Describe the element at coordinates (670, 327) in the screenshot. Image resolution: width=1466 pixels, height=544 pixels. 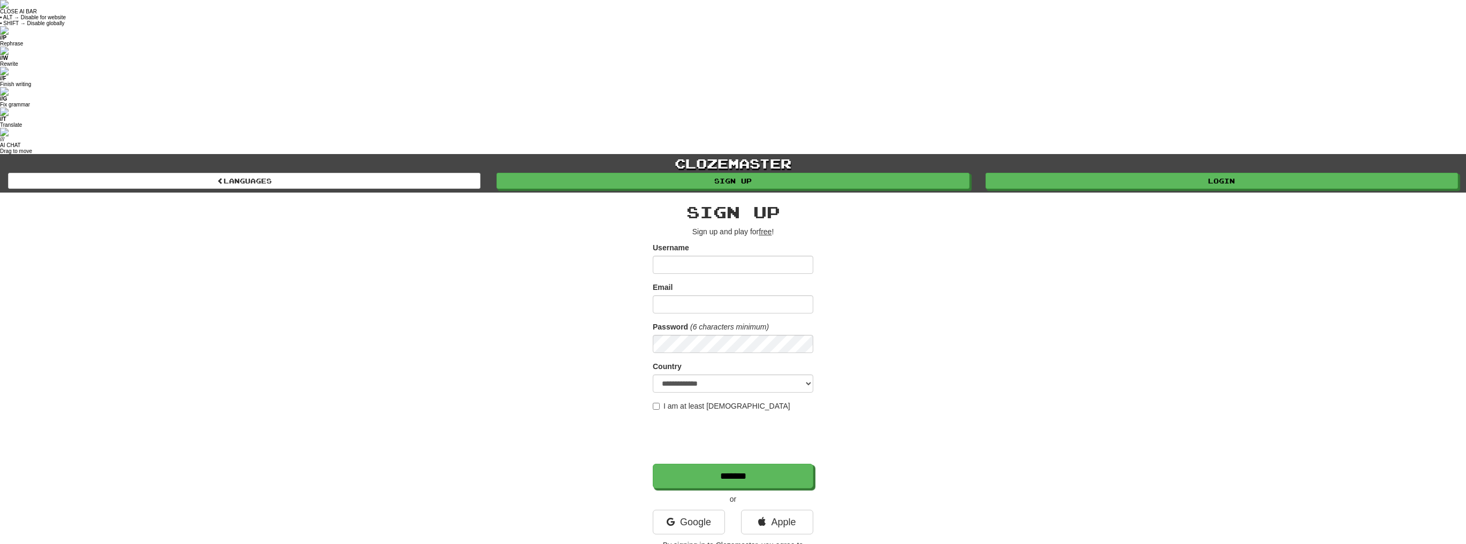
I see `label: Password` at that location.